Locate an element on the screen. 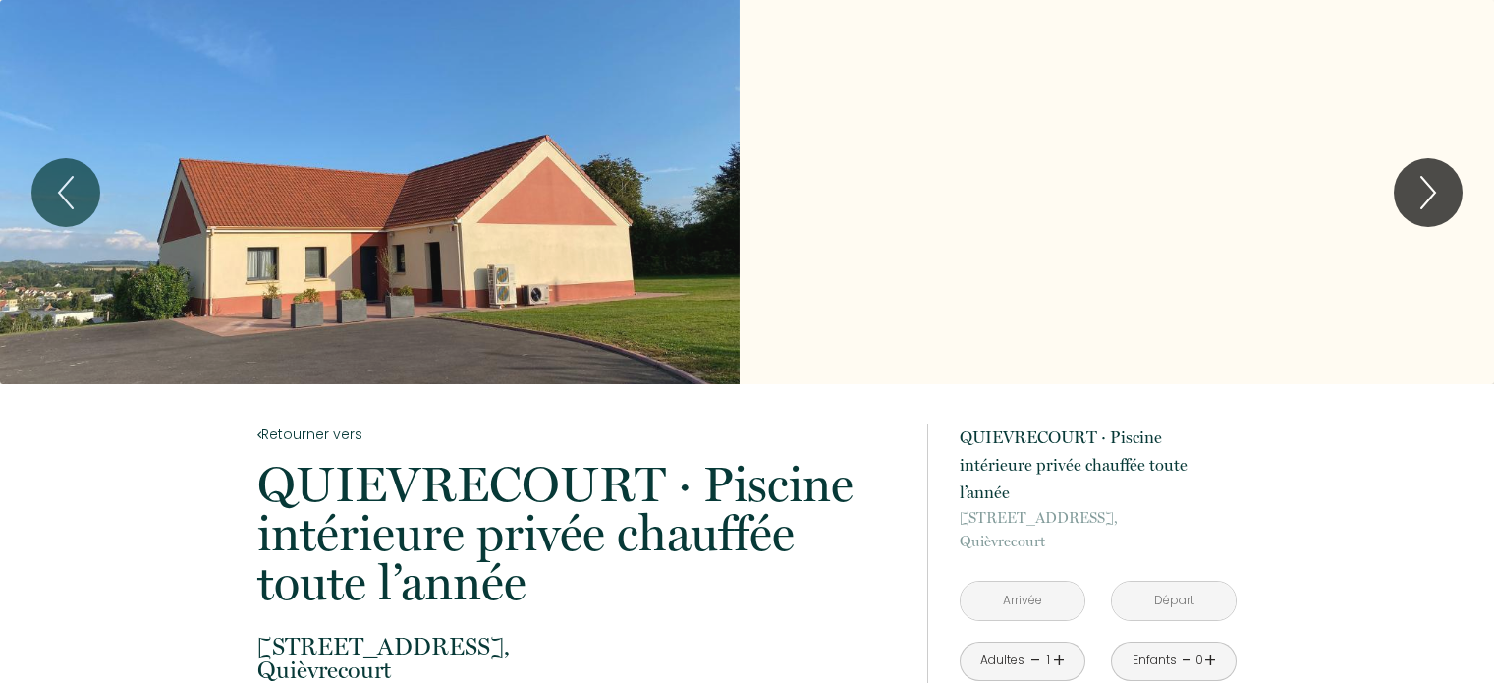 The height and width of the screenshot is (683, 1494). input: Arrivée is located at coordinates (1023, 600).